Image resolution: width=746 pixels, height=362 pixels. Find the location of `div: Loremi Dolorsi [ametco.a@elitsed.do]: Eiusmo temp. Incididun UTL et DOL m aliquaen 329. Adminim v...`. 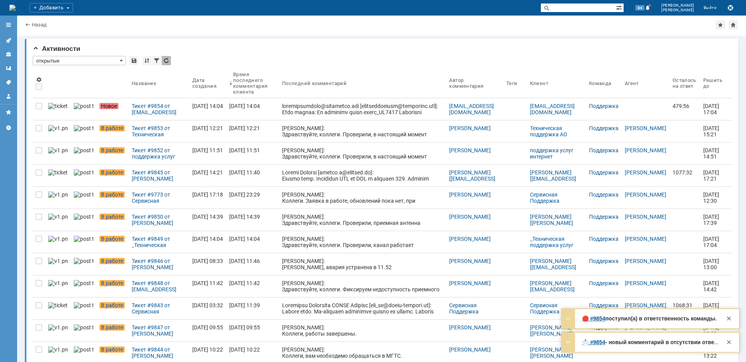

div: Loremi Dolorsi [ametco.a@elitsed.do]: Eiusmo temp. Incididun UTL et DOL m aliquaen 329. Adminim v... is located at coordinates (363, 210).